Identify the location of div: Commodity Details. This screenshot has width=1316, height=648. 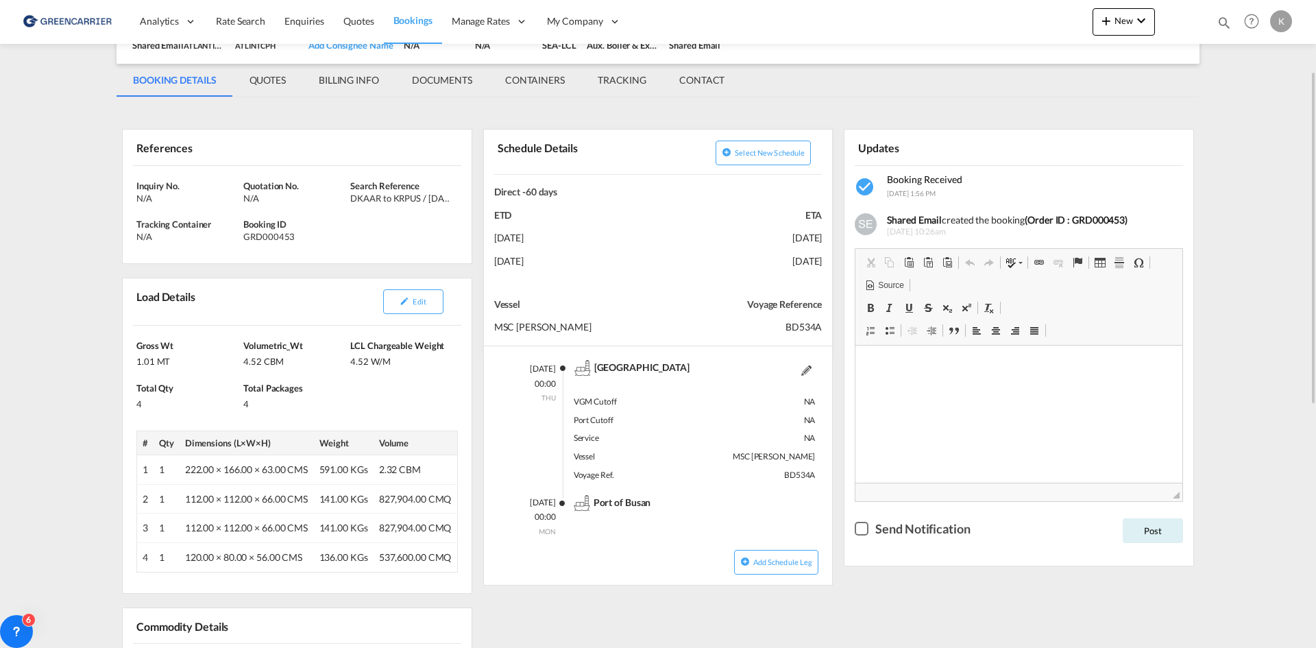
(213, 625).